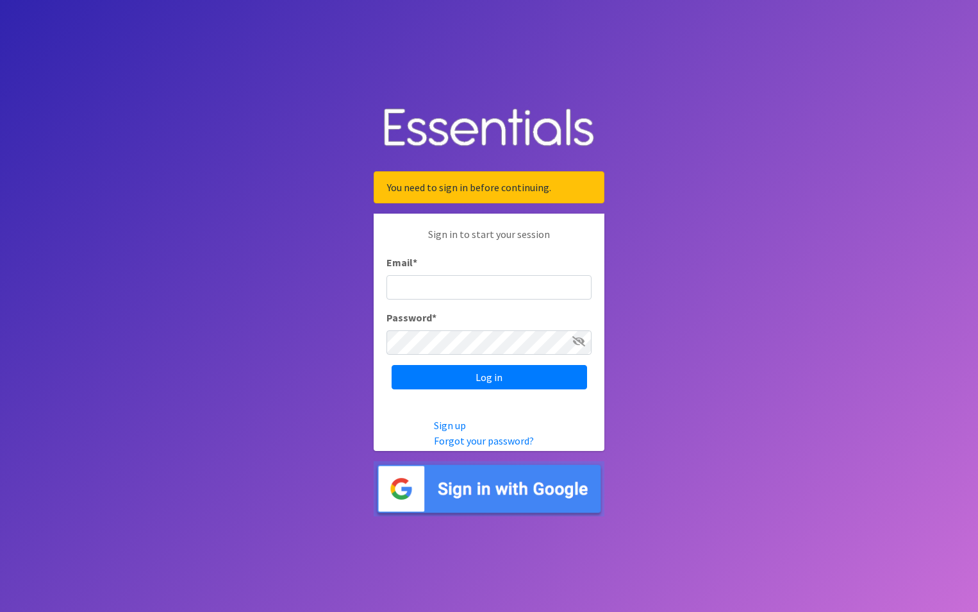  What do you see at coordinates (489, 187) in the screenshot?
I see `div: You need to sign in before continuing.` at bounding box center [489, 187].